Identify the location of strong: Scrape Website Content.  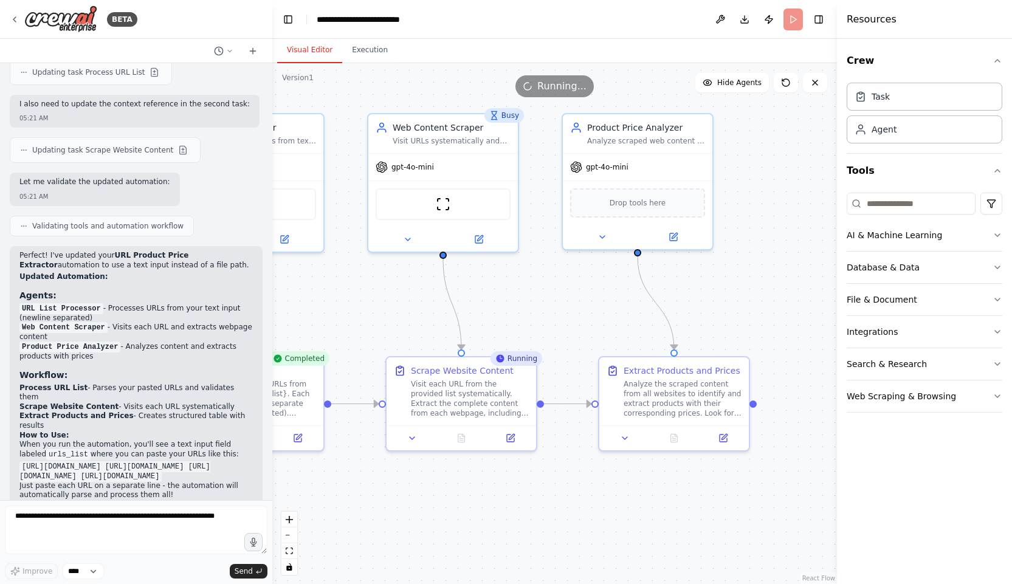
(69, 407).